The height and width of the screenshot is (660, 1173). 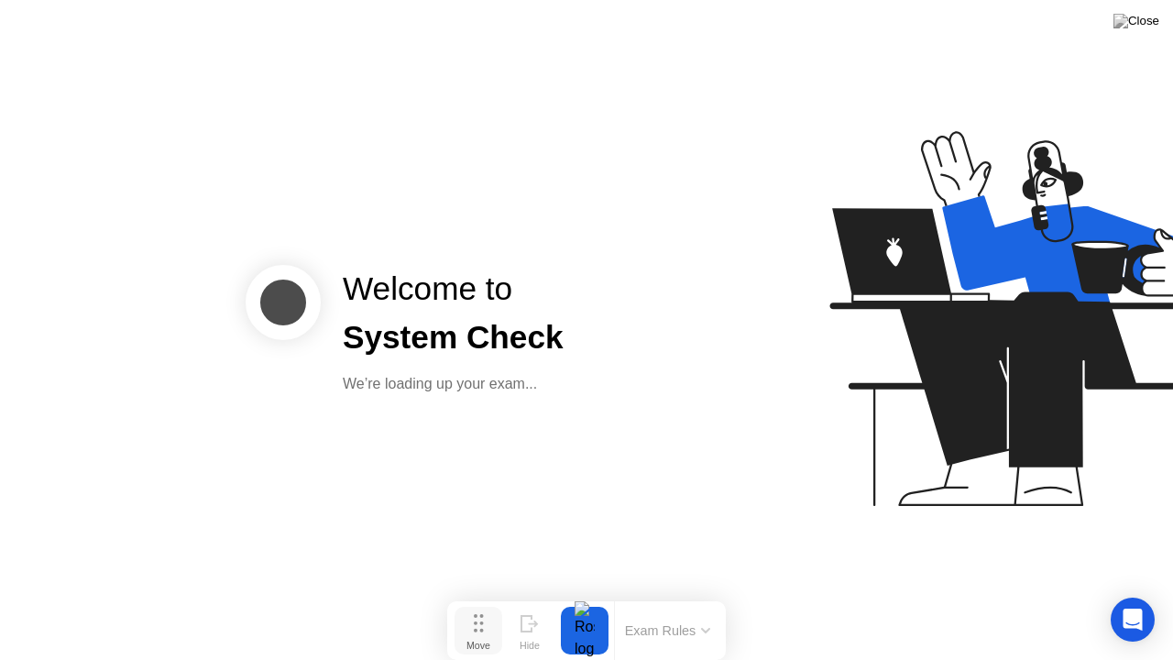 I want to click on div: Hide, so click(x=530, y=645).